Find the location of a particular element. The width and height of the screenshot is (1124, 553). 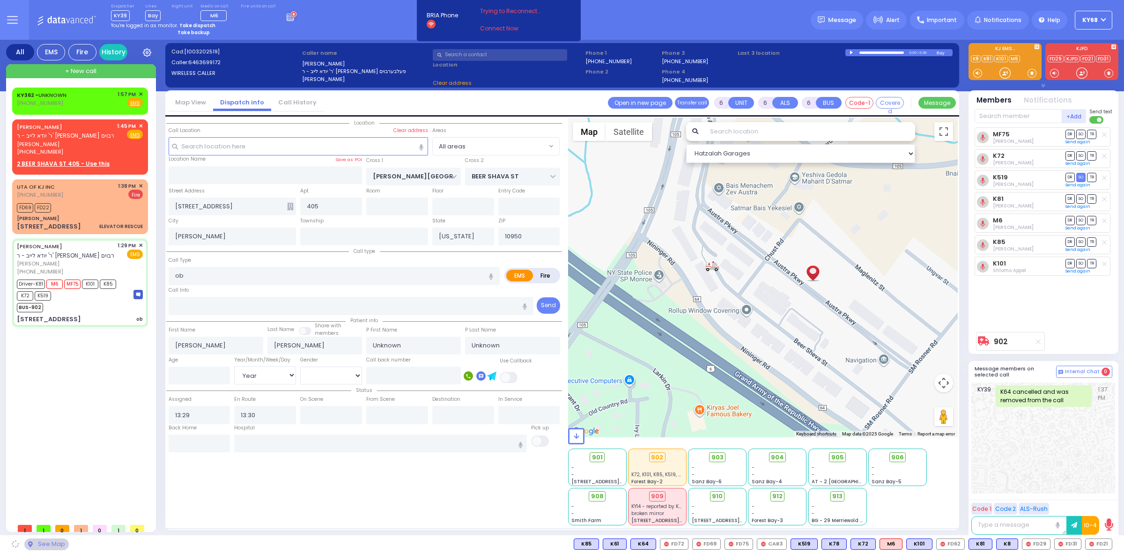

span: Location is located at coordinates (364, 123).